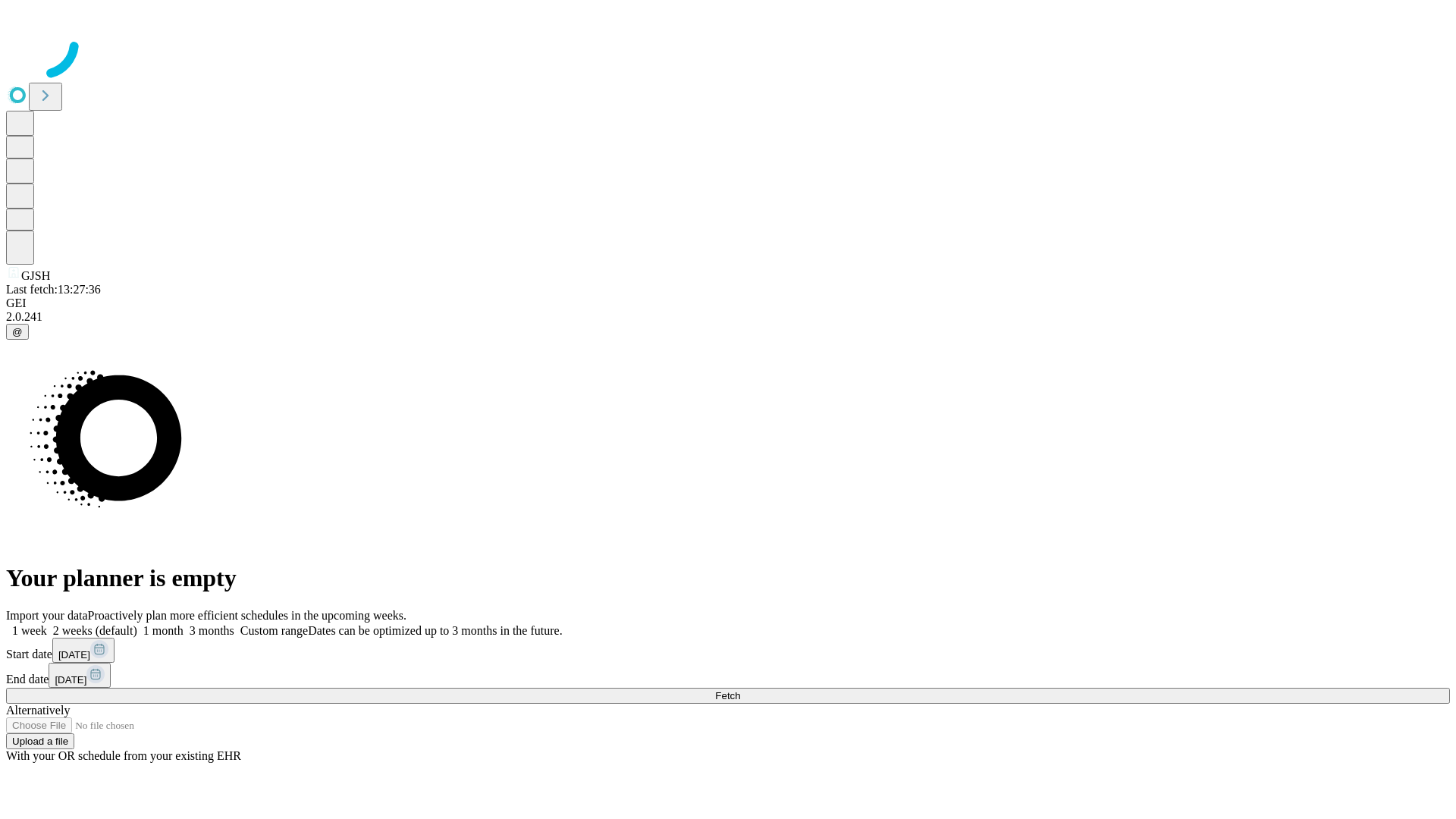 This screenshot has width=1456, height=819. What do you see at coordinates (728, 695) in the screenshot?
I see `button: Fetch` at bounding box center [728, 695].